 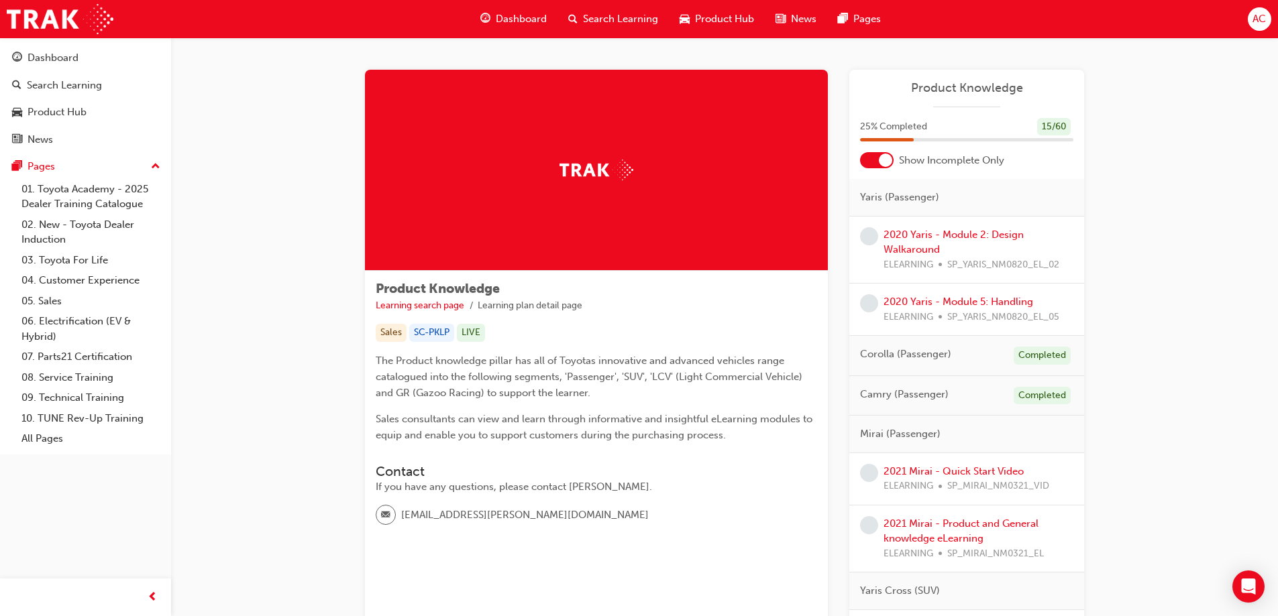 I want to click on a: car-iconProduct Hub, so click(x=716, y=19).